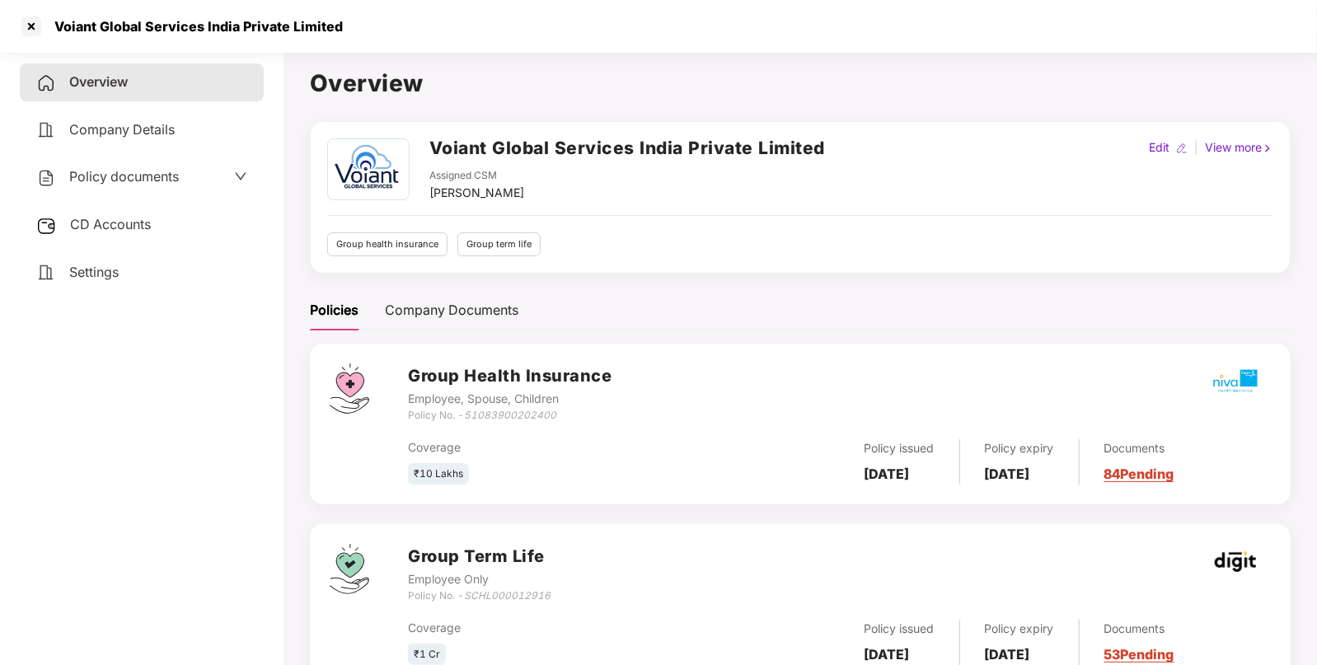  What do you see at coordinates (124, 176) in the screenshot?
I see `span: Policy documents` at bounding box center [124, 176].